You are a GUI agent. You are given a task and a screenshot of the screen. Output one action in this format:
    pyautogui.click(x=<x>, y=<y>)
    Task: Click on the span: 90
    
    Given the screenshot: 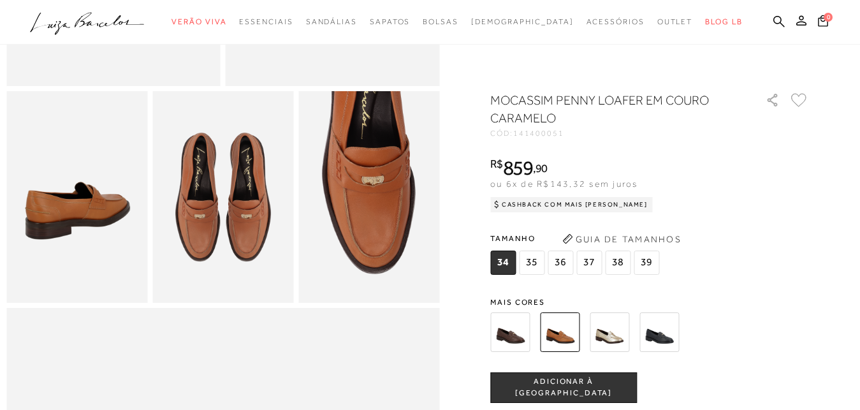 What is the action you would take?
    pyautogui.click(x=541, y=168)
    